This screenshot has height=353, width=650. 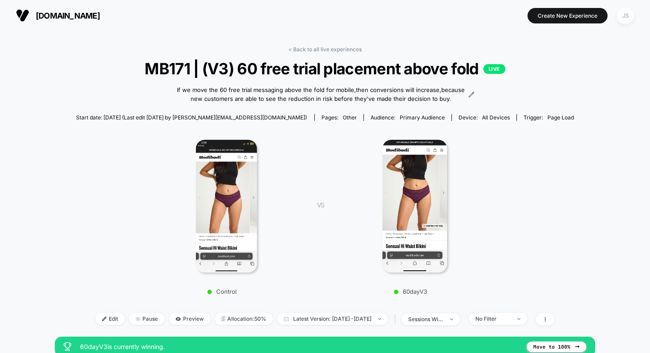 I want to click on div: No Filter, so click(x=493, y=318).